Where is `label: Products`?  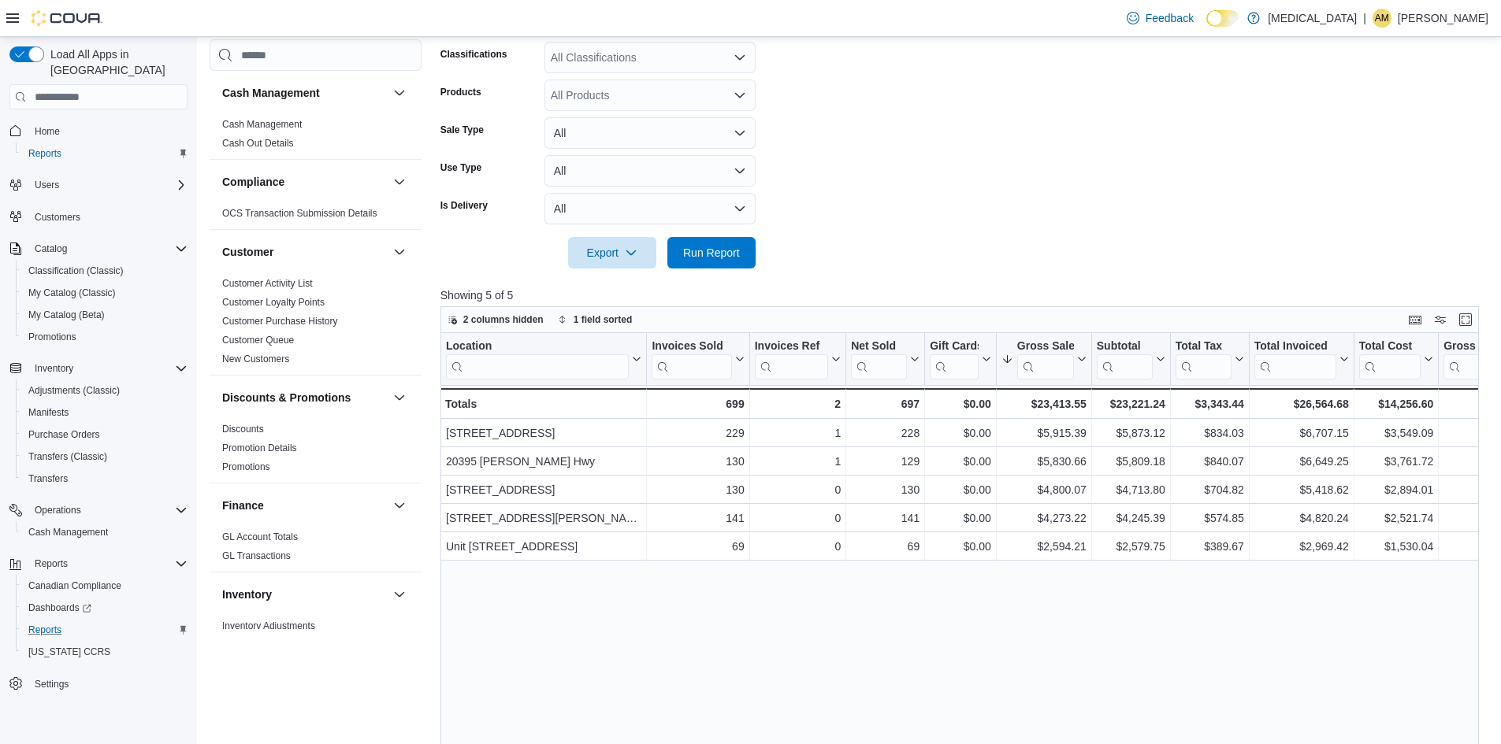 label: Products is located at coordinates (461, 92).